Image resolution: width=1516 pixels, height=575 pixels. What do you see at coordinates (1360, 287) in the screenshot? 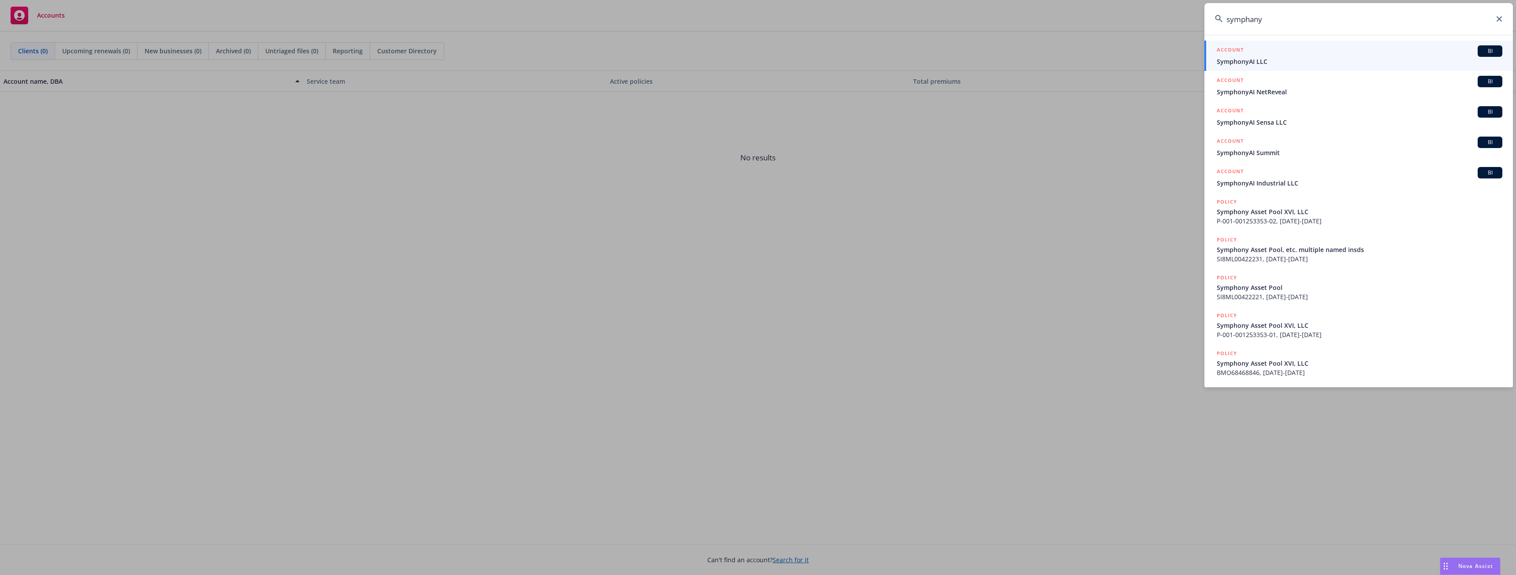
I see `span: Symphony Asset Pool` at bounding box center [1360, 287].